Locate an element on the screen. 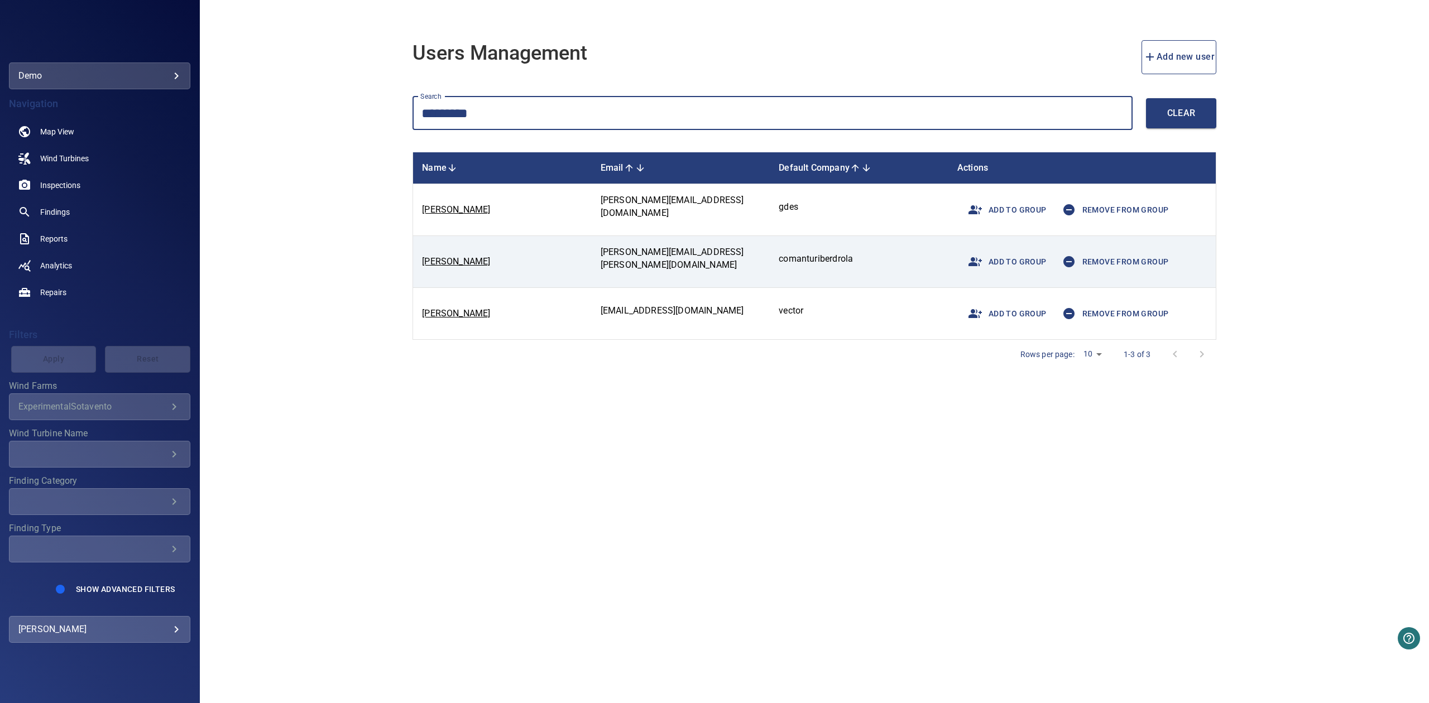  span: Analytics is located at coordinates (56, 266).